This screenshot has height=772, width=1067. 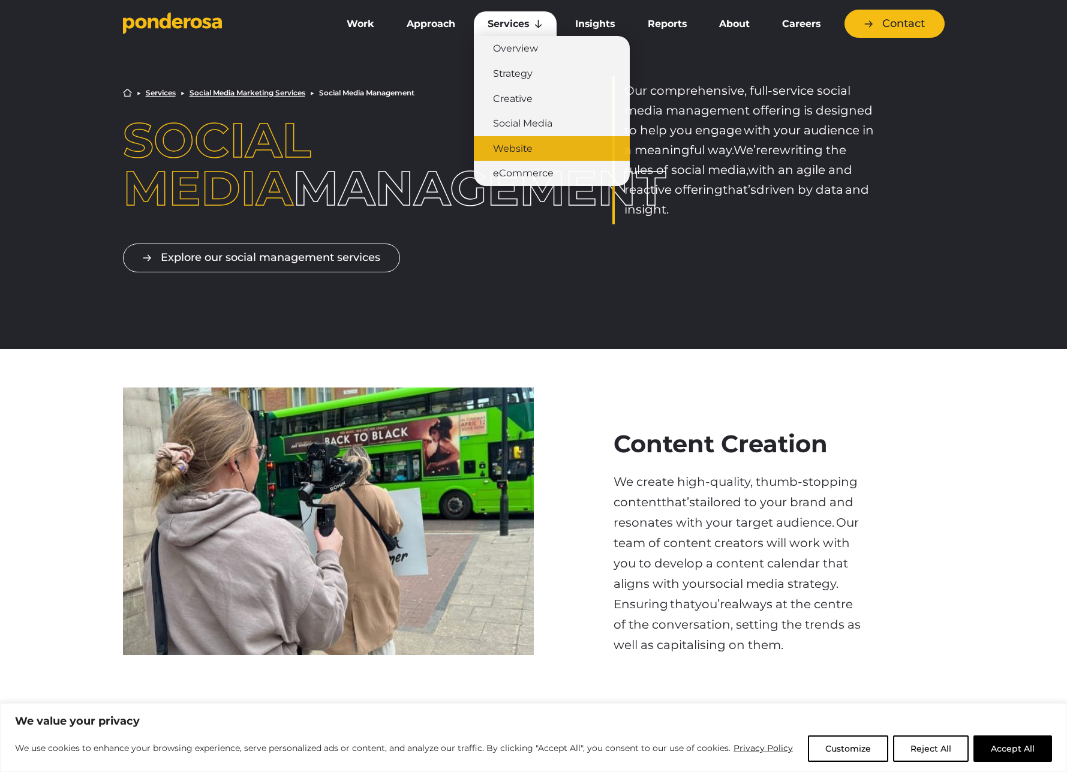 I want to click on a: Contact, so click(x=894, y=23).